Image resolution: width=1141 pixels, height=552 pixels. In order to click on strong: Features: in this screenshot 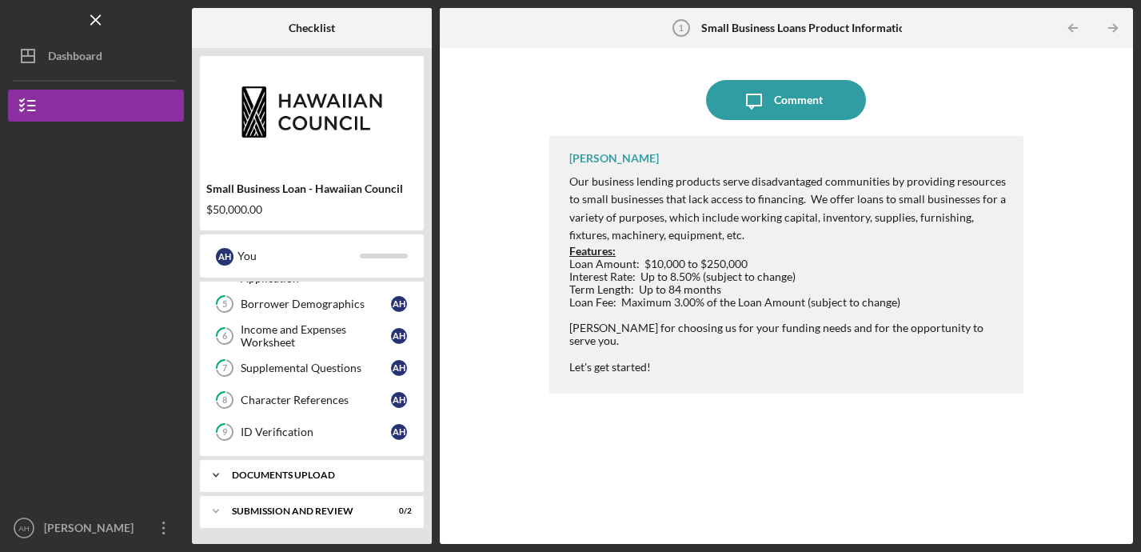, I will do `click(593, 250)`.